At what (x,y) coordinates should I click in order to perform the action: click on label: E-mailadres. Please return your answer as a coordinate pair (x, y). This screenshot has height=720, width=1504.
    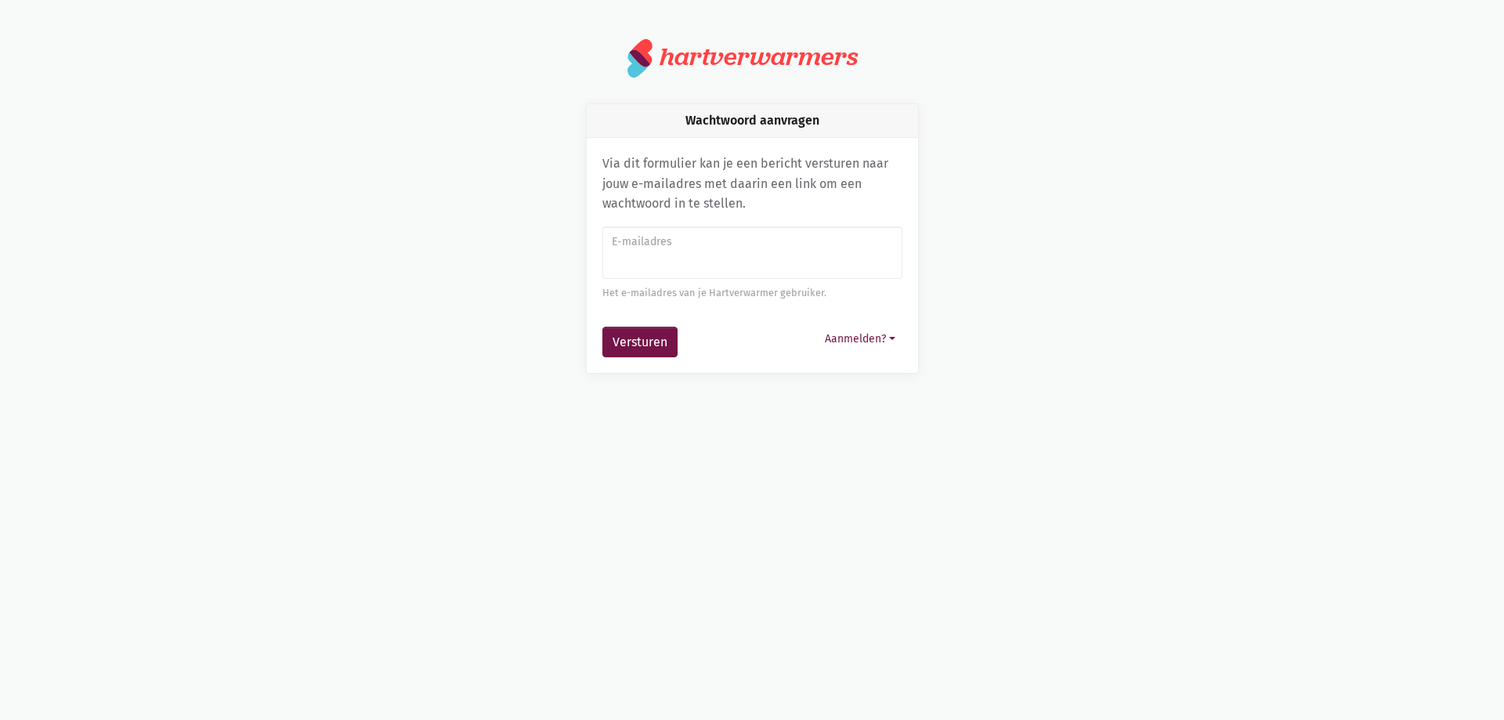
    Looking at the image, I should click on (751, 242).